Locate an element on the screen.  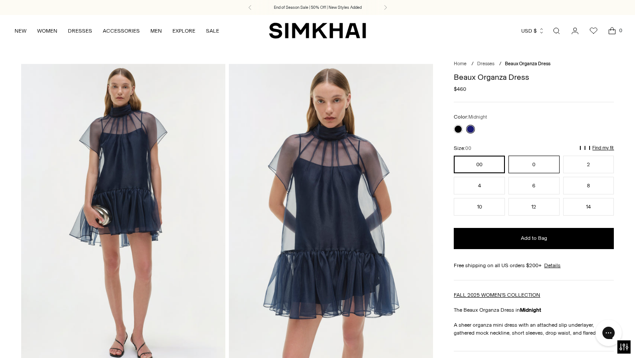
a: NEW is located at coordinates (20, 31).